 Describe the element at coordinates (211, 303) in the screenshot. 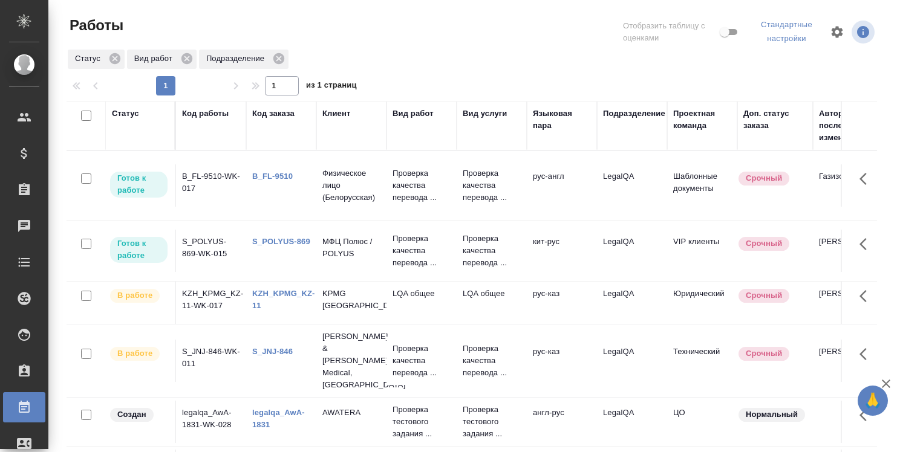

I see `td: KZH_KPMG_KZ-11-WK-017` at that location.